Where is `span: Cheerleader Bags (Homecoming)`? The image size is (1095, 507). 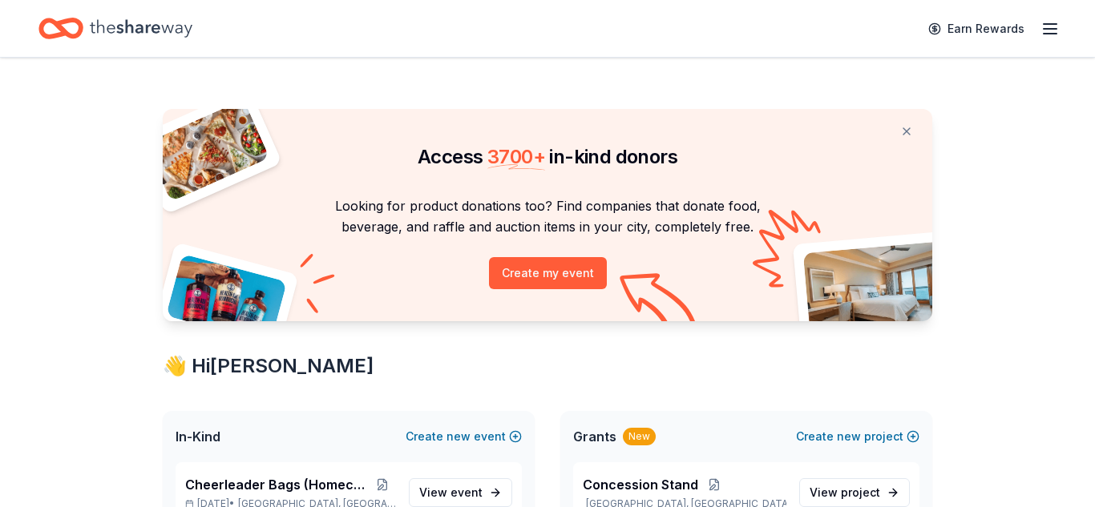
span: Cheerleader Bags (Homecoming) is located at coordinates (276, 485).